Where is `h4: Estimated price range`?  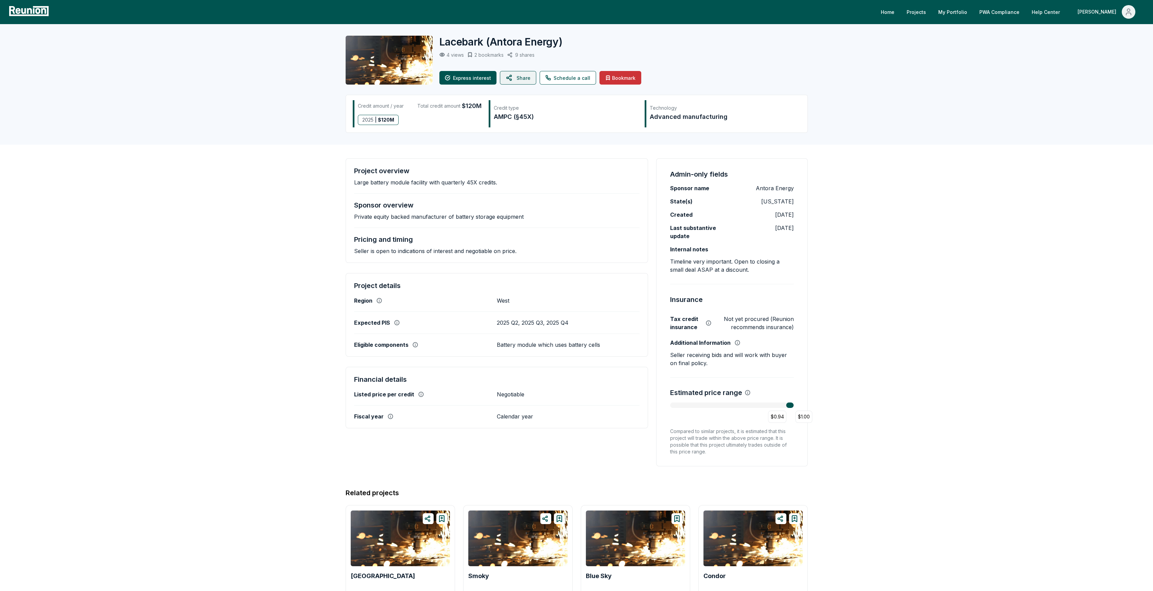
h4: Estimated price range is located at coordinates (706, 393).